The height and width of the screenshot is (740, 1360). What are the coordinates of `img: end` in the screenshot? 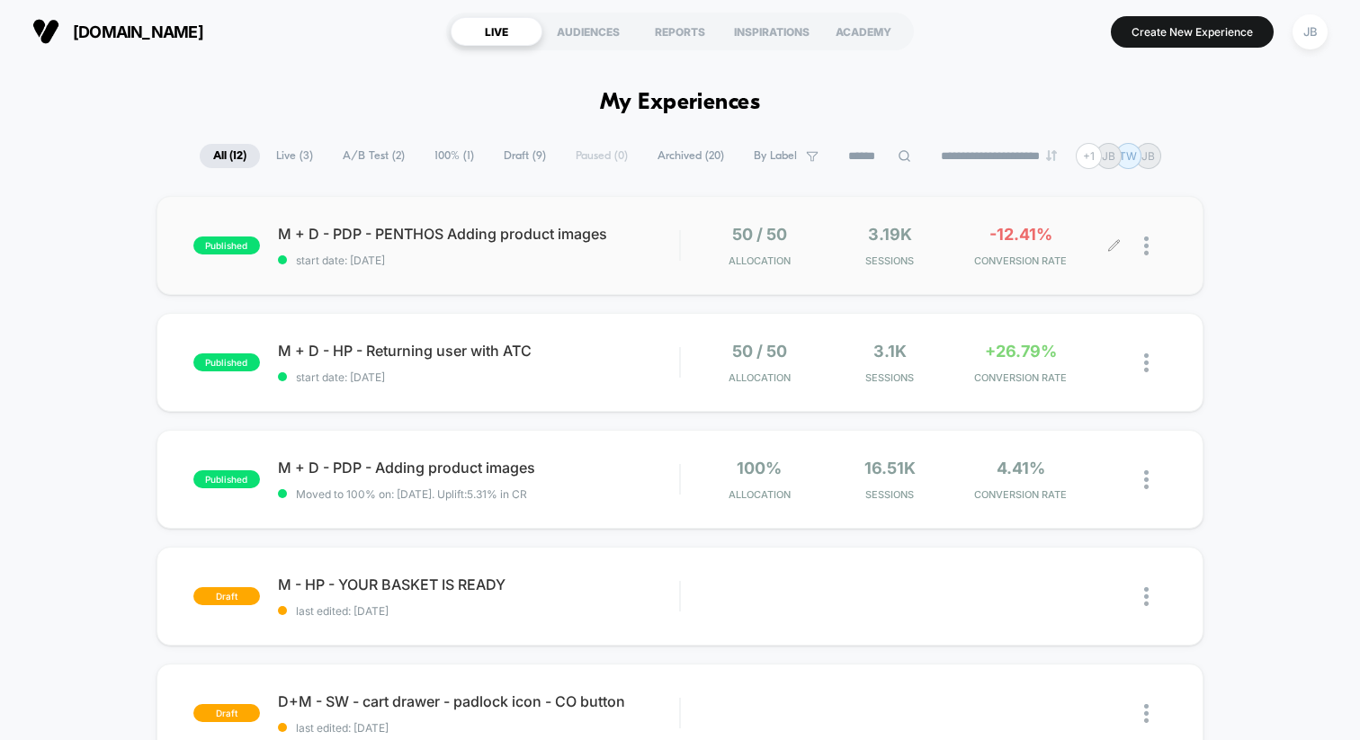 It's located at (1051, 156).